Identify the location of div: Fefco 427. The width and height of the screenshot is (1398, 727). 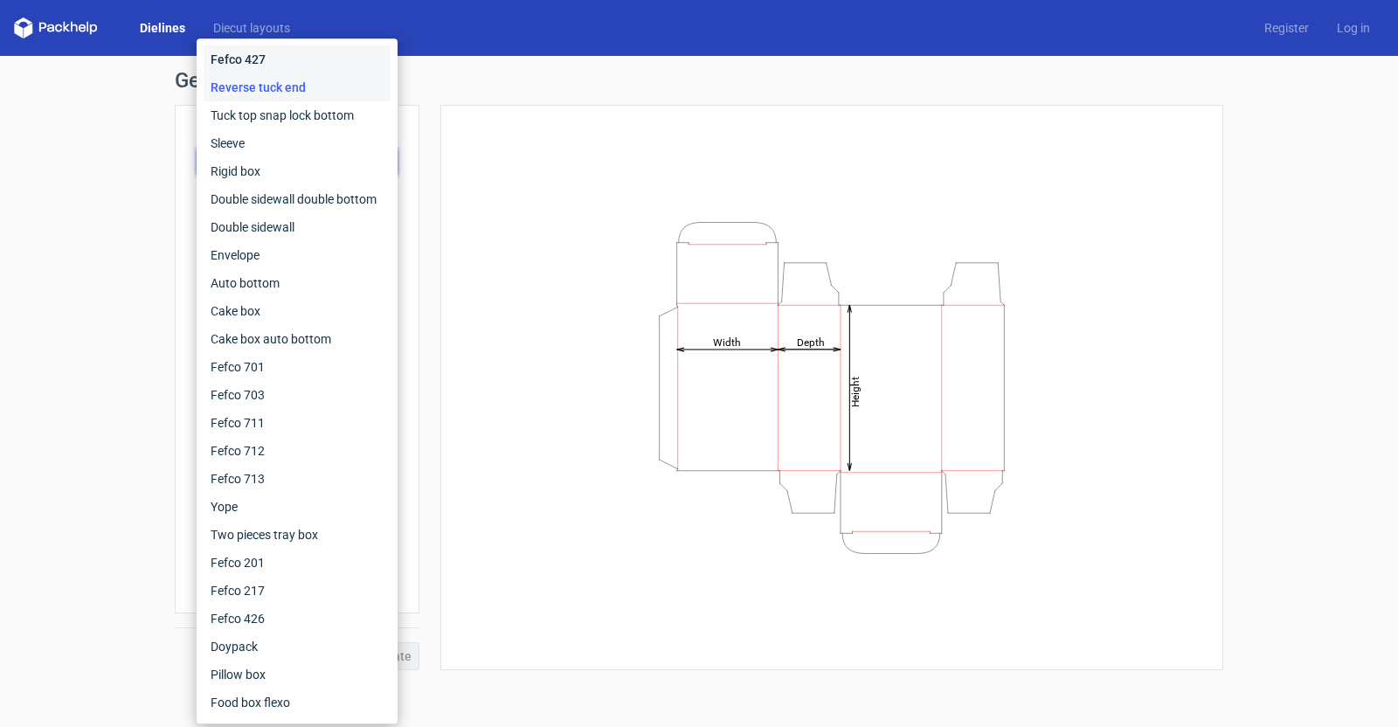
(297, 59).